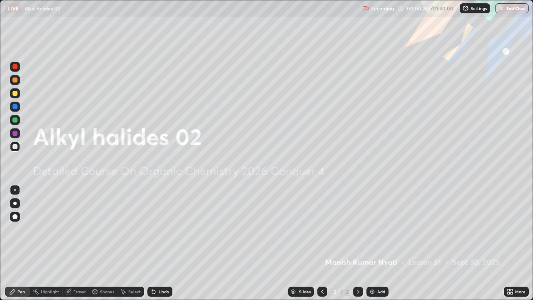 The width and height of the screenshot is (533, 300). What do you see at coordinates (512, 8) in the screenshot?
I see `button: End Class` at bounding box center [512, 8].